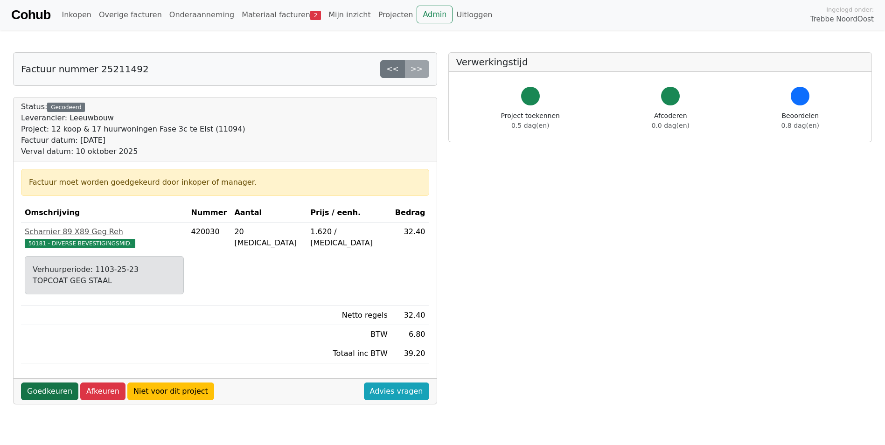  Describe the element at coordinates (49, 392) in the screenshot. I see `a: Goedkeuren` at that location.